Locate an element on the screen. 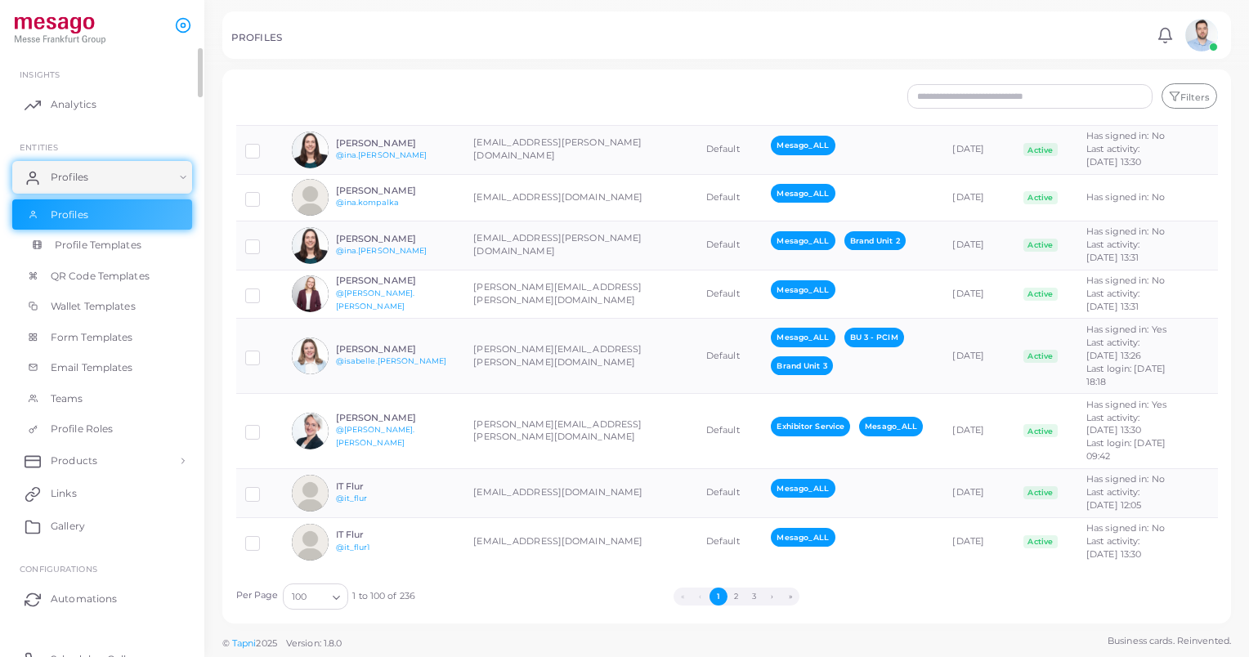  a: @ina.kompalka is located at coordinates (367, 202).